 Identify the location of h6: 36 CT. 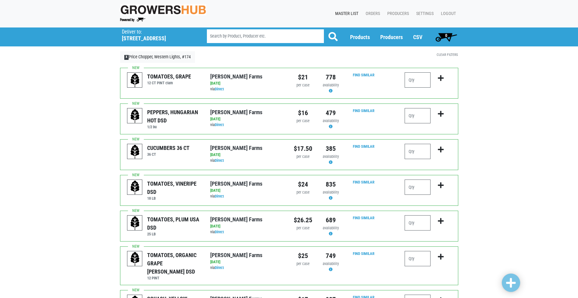
(168, 154).